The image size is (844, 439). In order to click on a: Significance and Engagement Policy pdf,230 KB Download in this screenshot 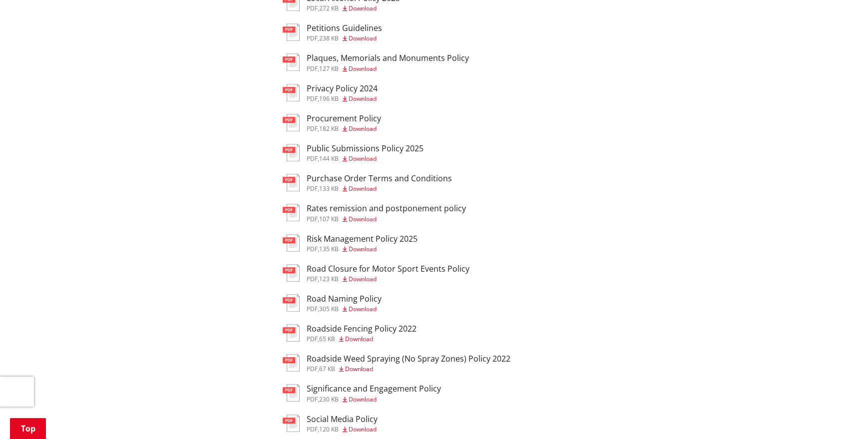, I will do `click(362, 393)`.